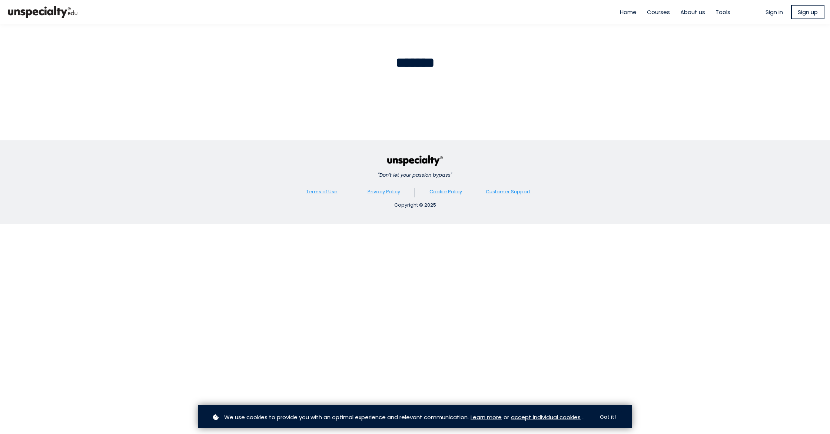  Describe the element at coordinates (43, 12) in the screenshot. I see `img: bc390a18feecddb333977e298b3a00a1.png` at that location.